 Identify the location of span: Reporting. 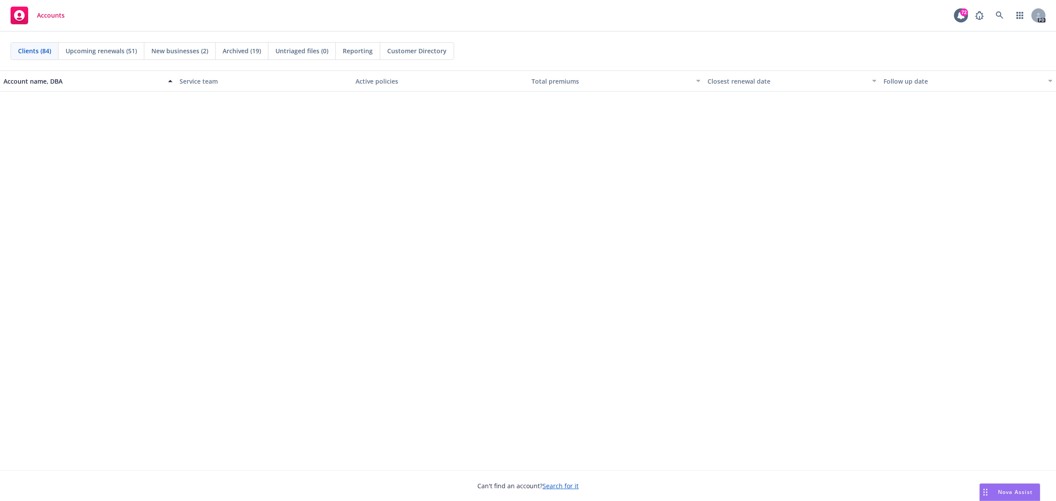
(358, 51).